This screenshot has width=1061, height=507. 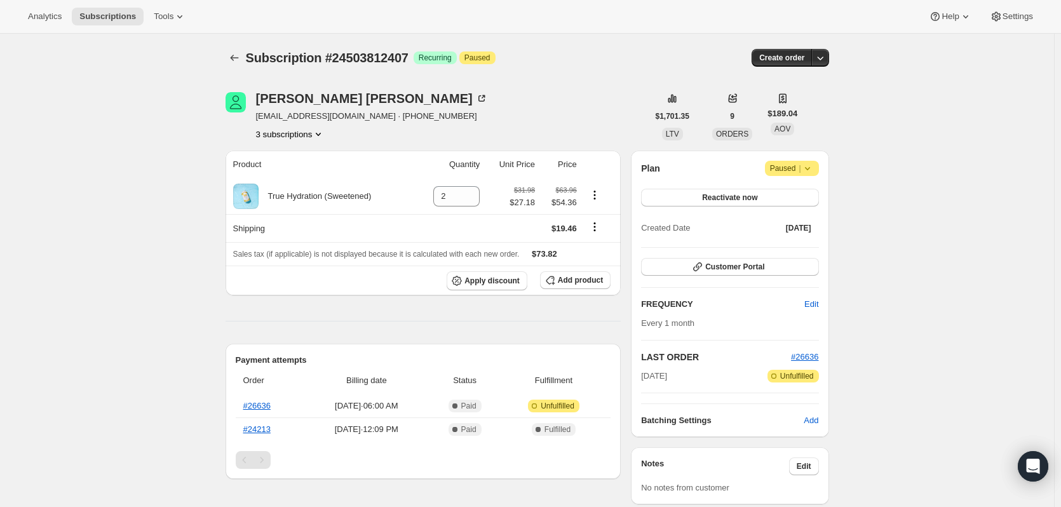 What do you see at coordinates (716, 357) in the screenshot?
I see `h2: LAST ORDER` at bounding box center [716, 357].